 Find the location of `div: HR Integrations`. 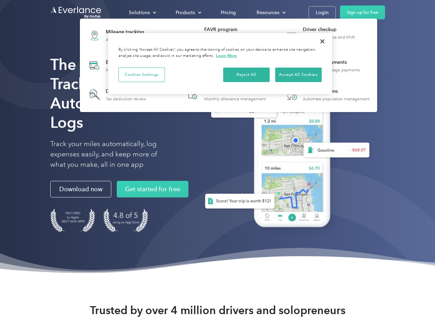

div: HR Integrations is located at coordinates (336, 91).